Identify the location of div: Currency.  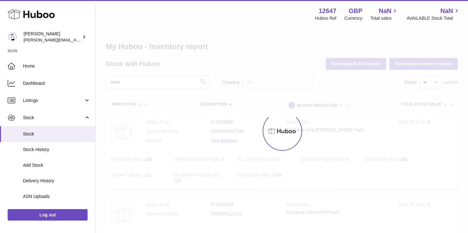
(354, 18).